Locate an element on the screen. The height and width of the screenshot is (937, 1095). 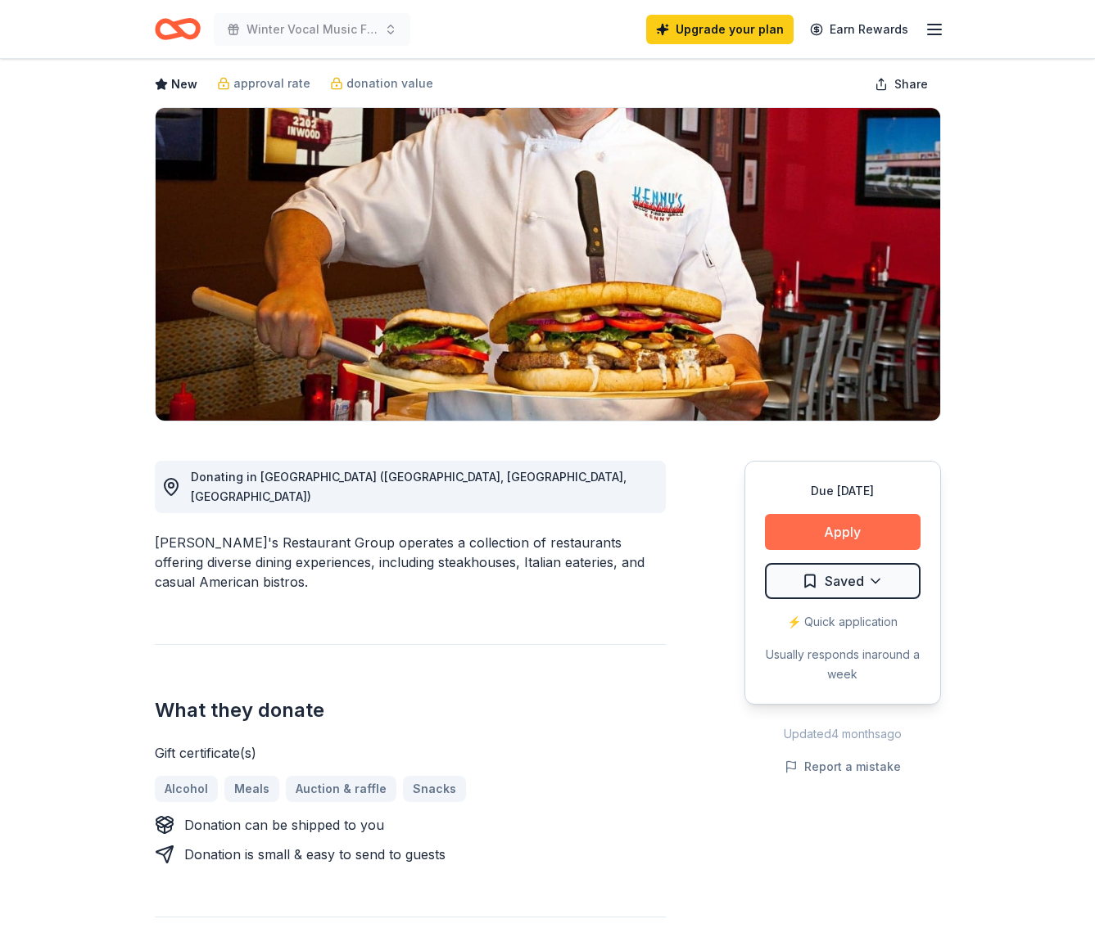
div: Gift certificate(s) is located at coordinates (410, 753).